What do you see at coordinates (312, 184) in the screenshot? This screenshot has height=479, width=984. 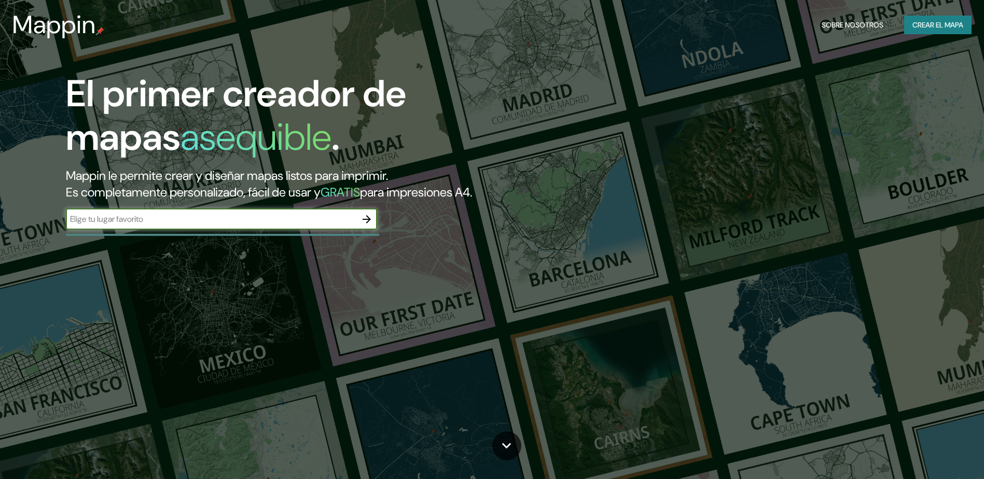 I see `h2: Mappin le permite crear y diseñar mapas listos para imprimir. Es completamente personalizado, fác...` at bounding box center [312, 184].